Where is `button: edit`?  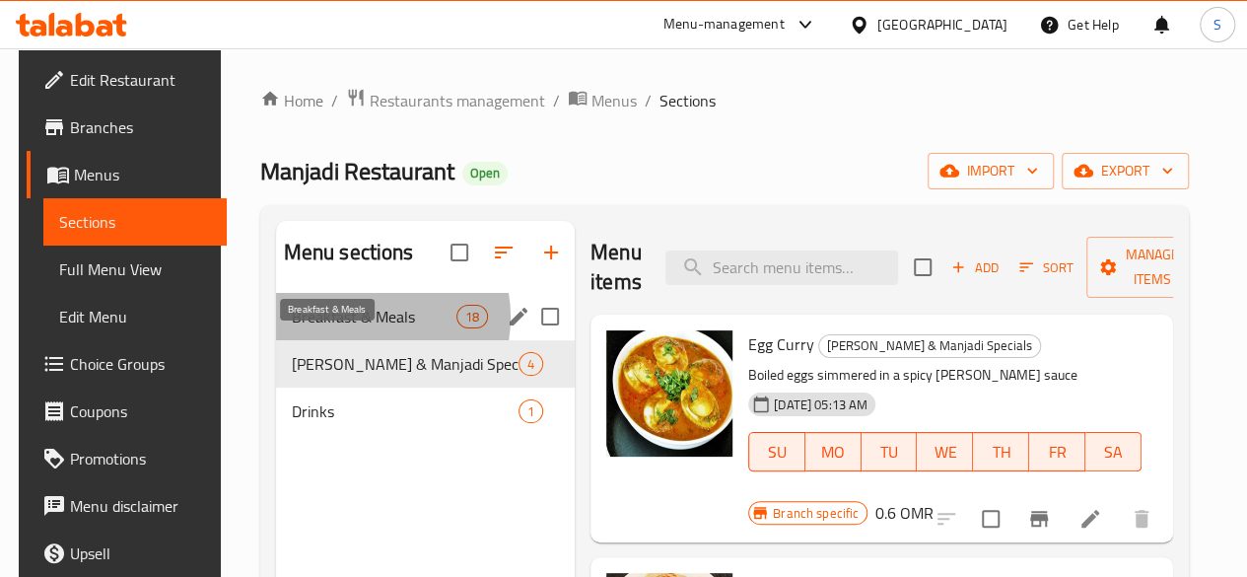
button: edit is located at coordinates (519, 317).